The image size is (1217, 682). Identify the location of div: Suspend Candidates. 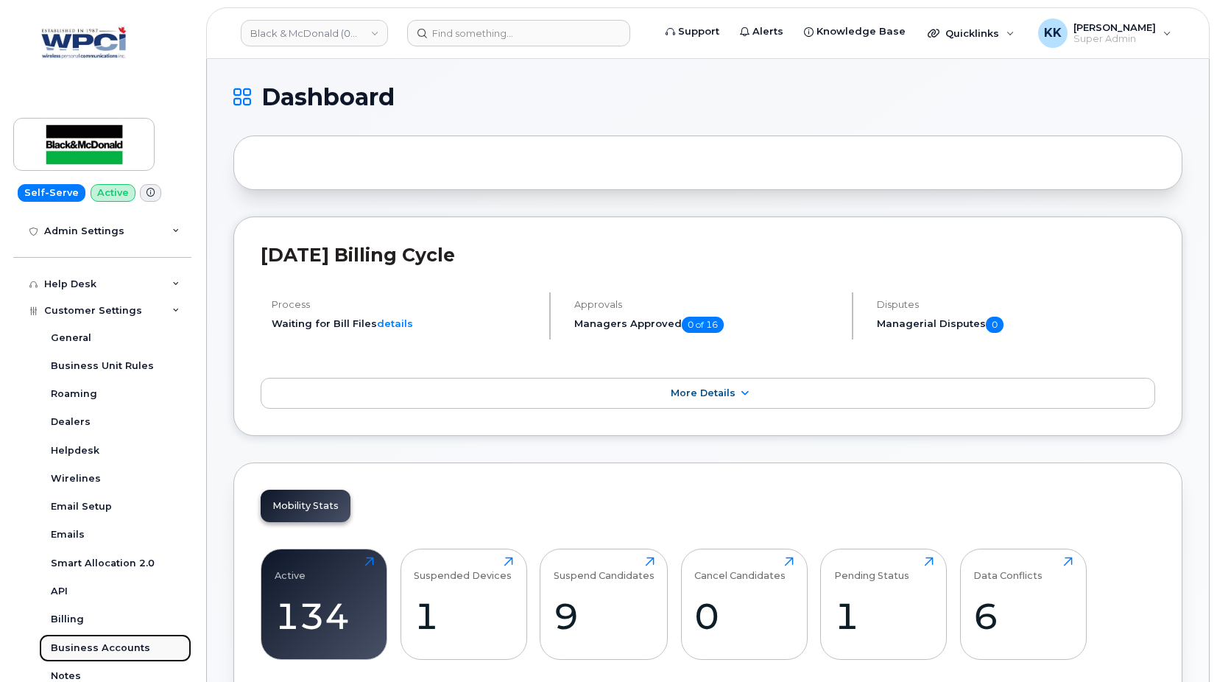
(604, 568).